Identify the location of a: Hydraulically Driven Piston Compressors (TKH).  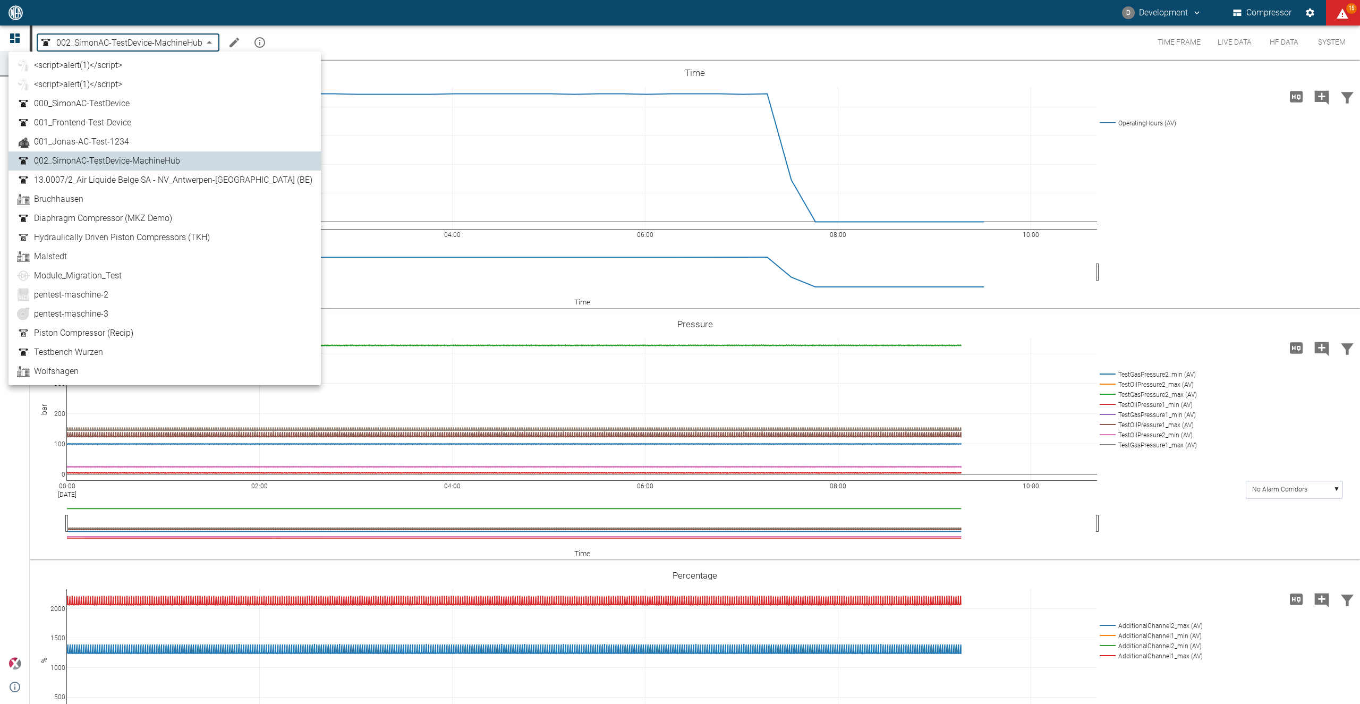
(165, 237).